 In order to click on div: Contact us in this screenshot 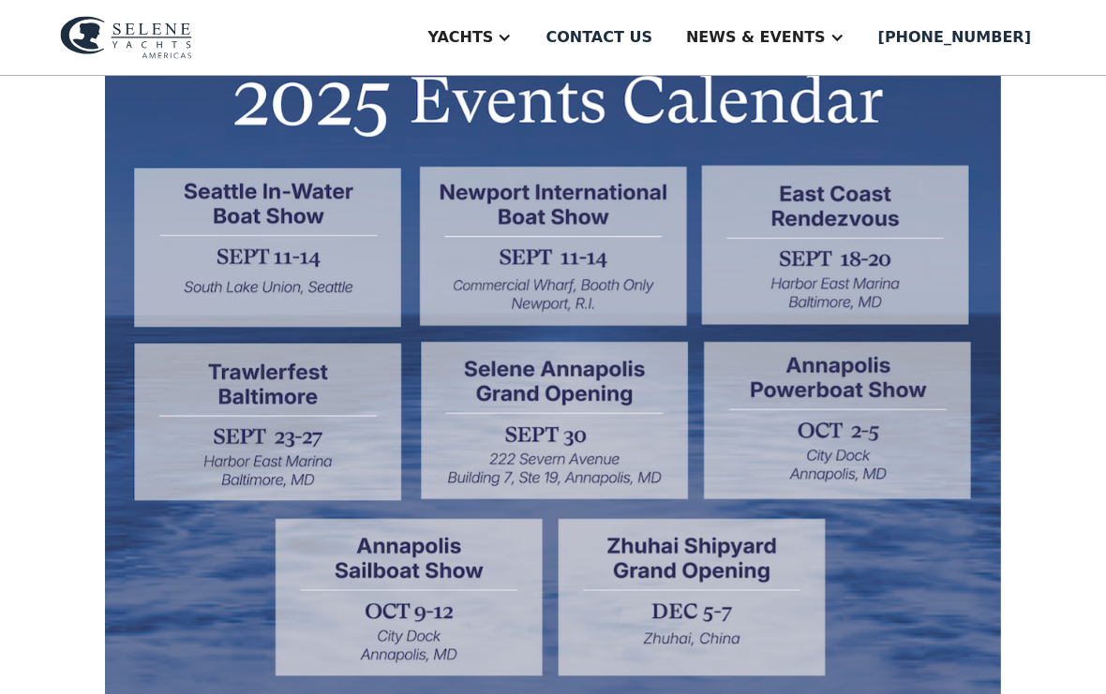, I will do `click(599, 37)`.